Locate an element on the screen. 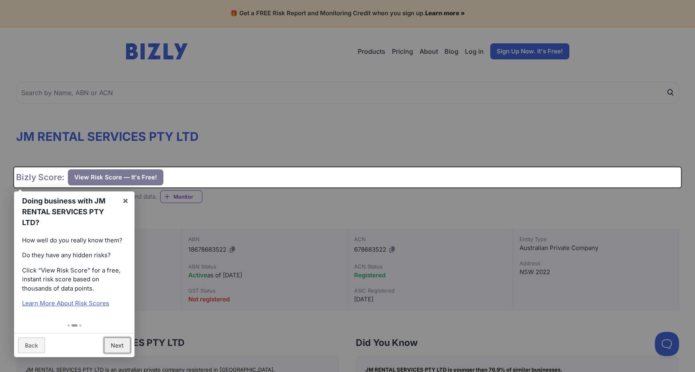  p: Do they have any hidden risks? is located at coordinates (74, 255).